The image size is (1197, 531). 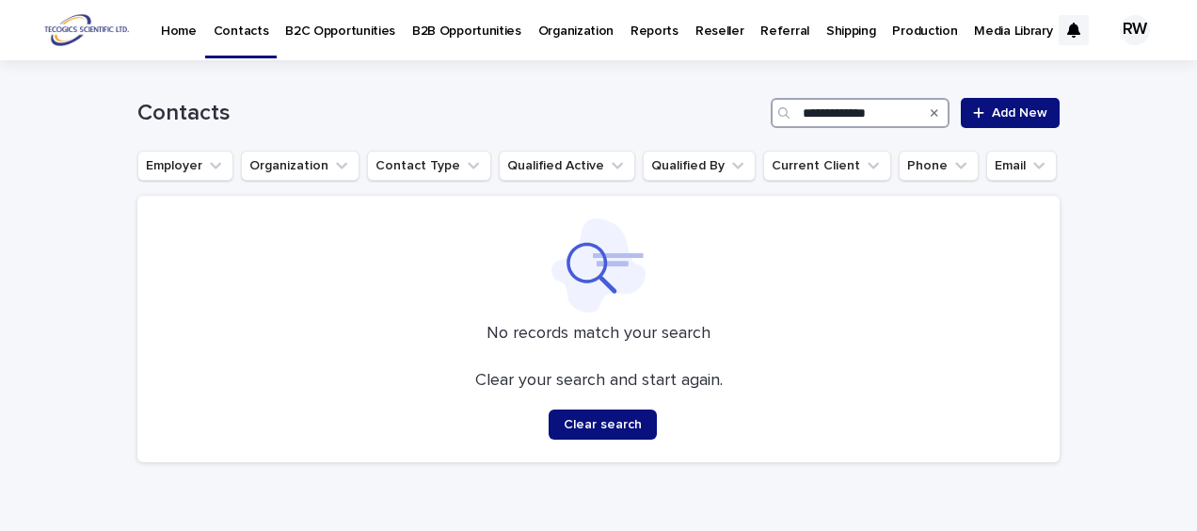 What do you see at coordinates (598, 381) in the screenshot?
I see `p: Clear your search and start again.` at bounding box center [598, 381].